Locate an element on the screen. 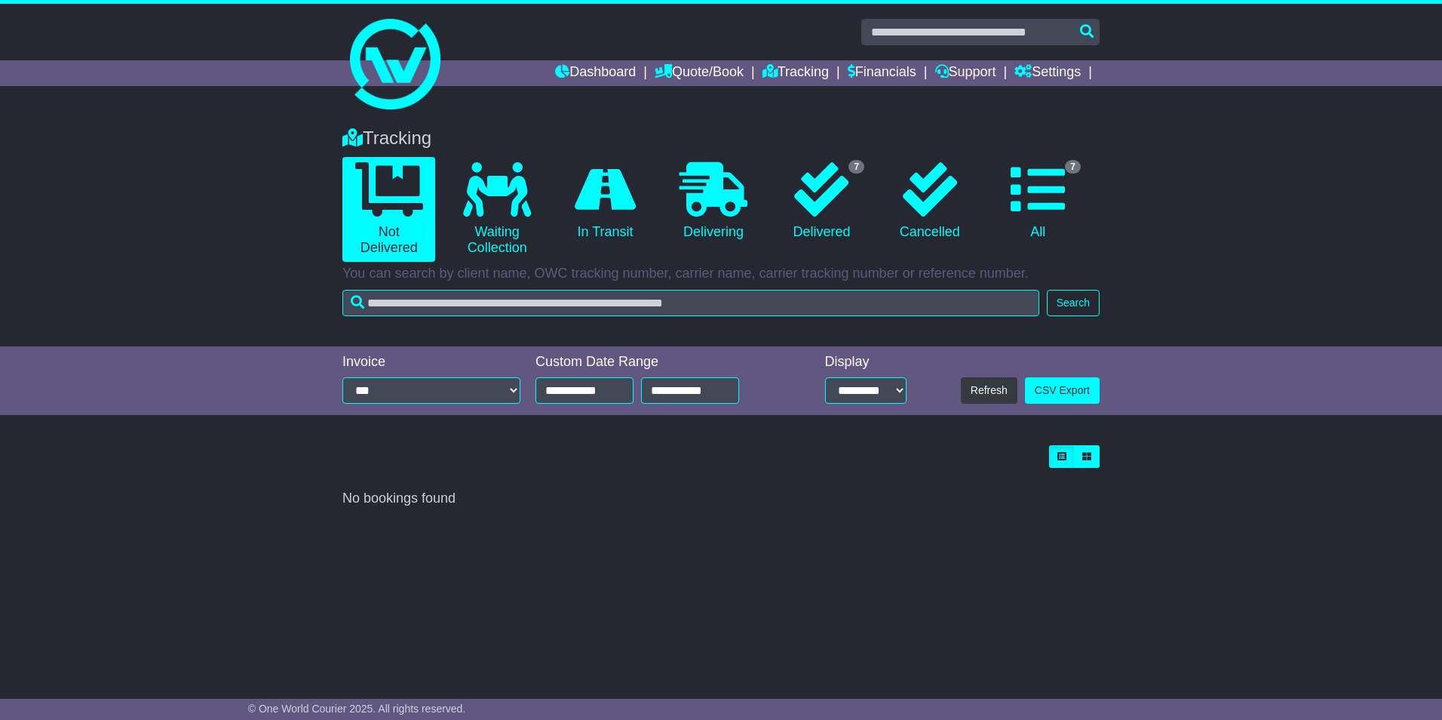  a: 7 Delivered is located at coordinates (822, 201).